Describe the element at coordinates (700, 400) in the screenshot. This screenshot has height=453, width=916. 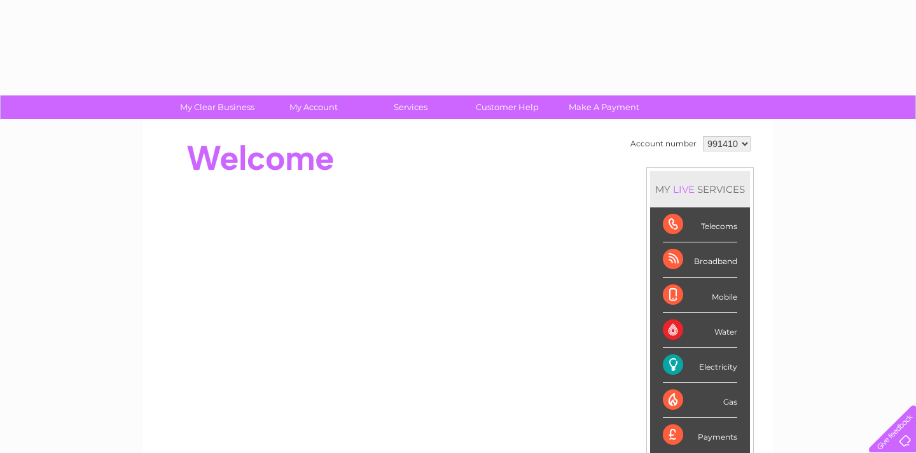
I see `div: Gas` at that location.